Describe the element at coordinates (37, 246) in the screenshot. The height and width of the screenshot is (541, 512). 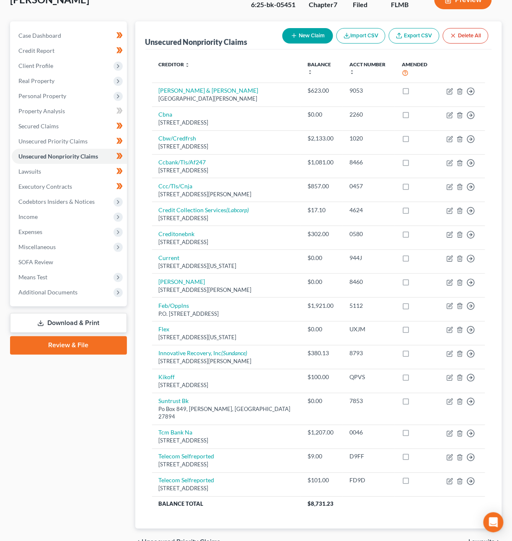
I see `span: Miscellaneous` at that location.